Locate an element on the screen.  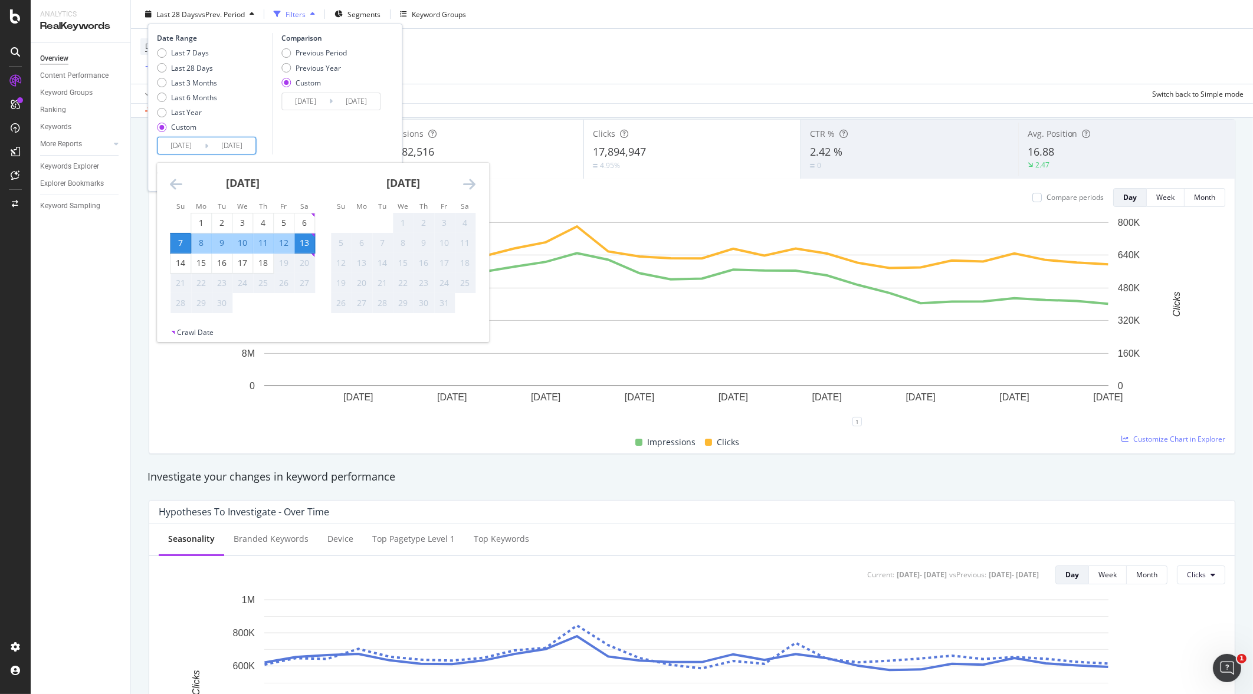
div: 20 is located at coordinates (304, 263).